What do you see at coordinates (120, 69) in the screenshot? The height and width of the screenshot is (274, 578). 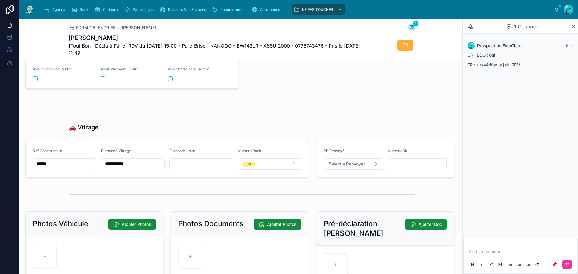 I see `span: Avoir Virement Rentré` at bounding box center [120, 69].